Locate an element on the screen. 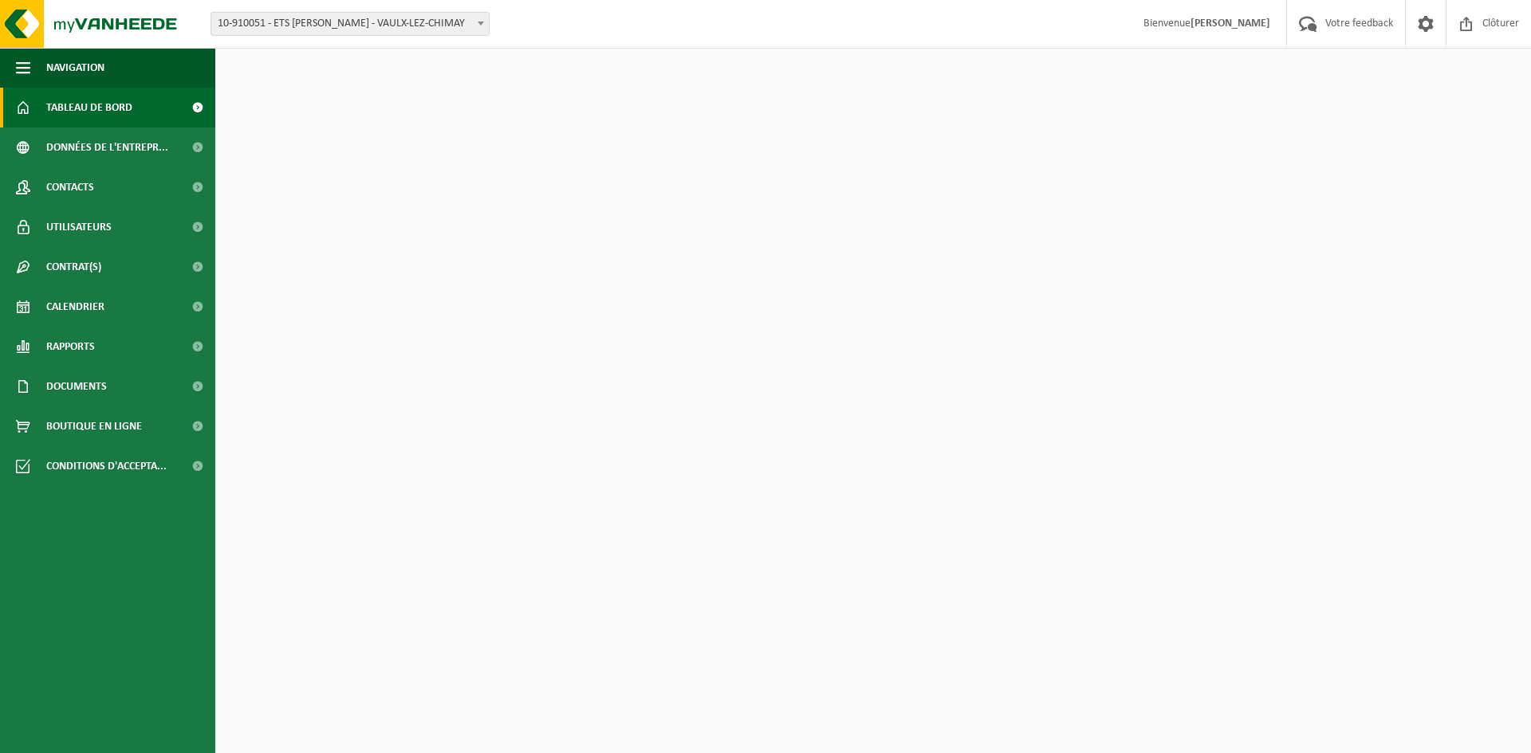 Image resolution: width=1531 pixels, height=753 pixels. span: Boutique en ligne is located at coordinates (94, 427).